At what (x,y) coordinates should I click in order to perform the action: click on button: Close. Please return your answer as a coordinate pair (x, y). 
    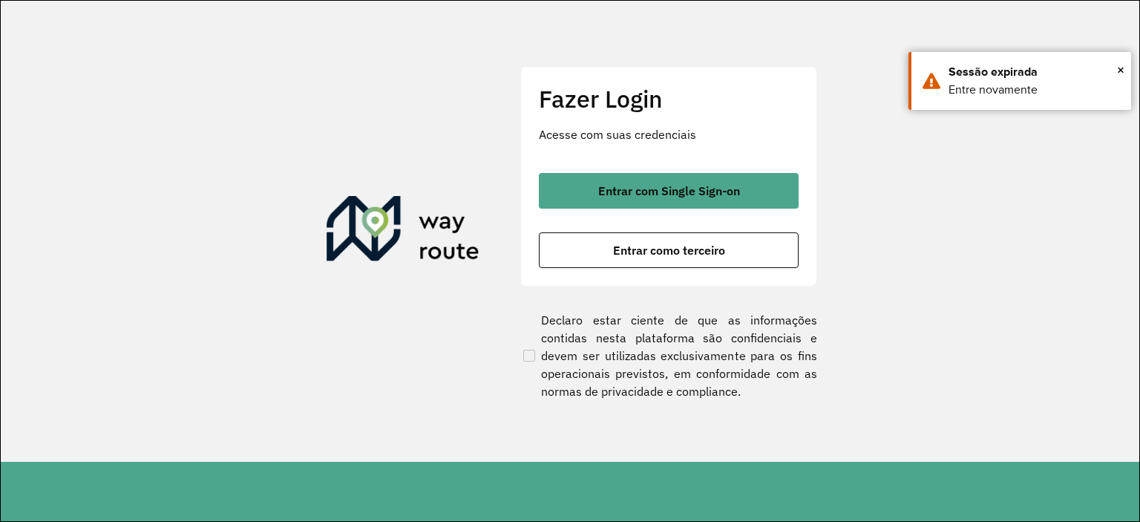
    Looking at the image, I should click on (1121, 70).